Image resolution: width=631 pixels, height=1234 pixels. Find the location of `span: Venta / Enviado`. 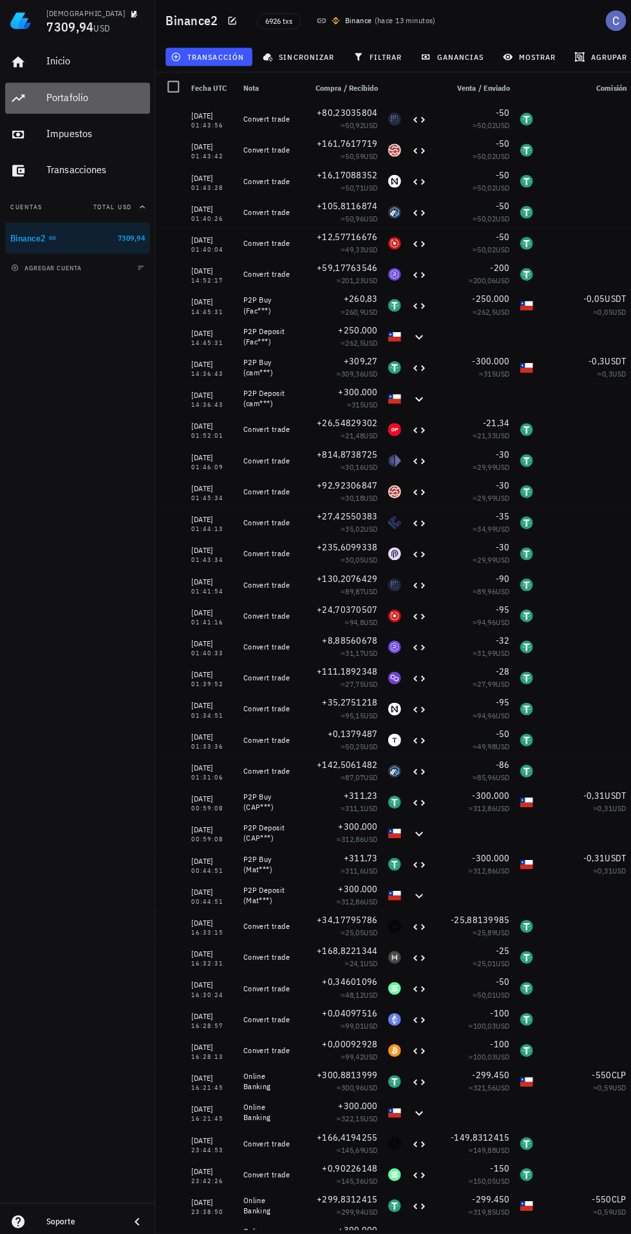

span: Venta / Enviado is located at coordinates (481, 87).